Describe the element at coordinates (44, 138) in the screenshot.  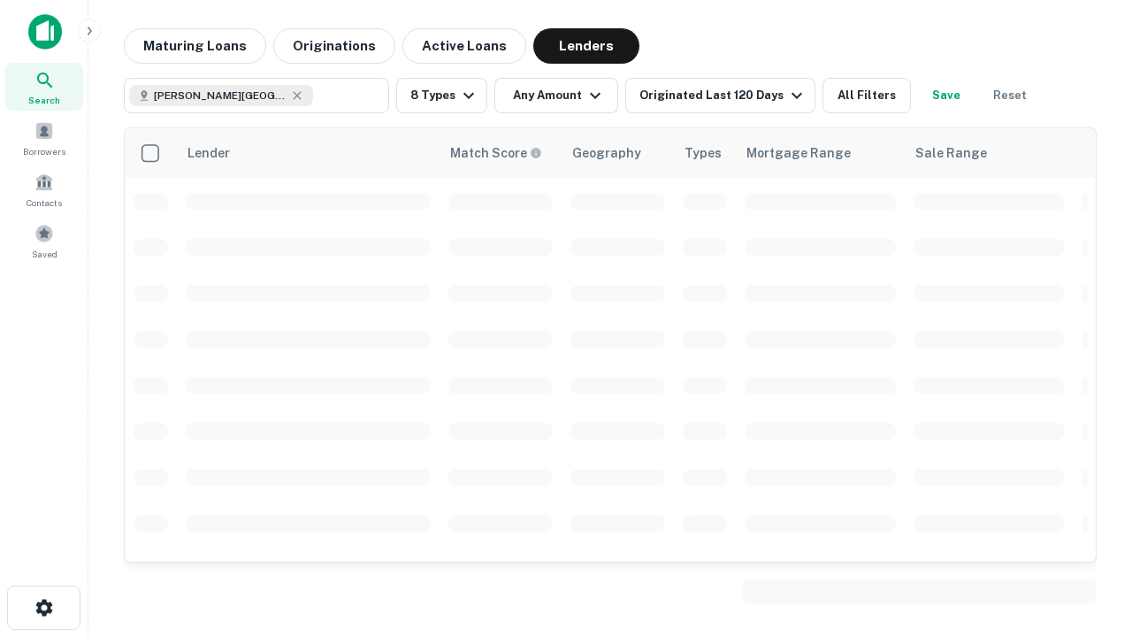
I see `div: Borrowers` at that location.